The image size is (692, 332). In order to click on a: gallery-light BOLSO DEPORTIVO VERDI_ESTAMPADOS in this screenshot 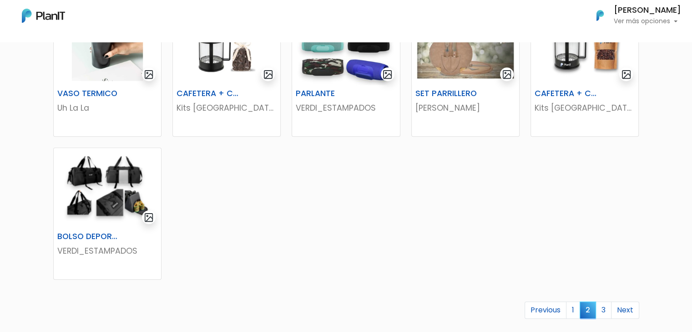, I will do `click(107, 213)`.